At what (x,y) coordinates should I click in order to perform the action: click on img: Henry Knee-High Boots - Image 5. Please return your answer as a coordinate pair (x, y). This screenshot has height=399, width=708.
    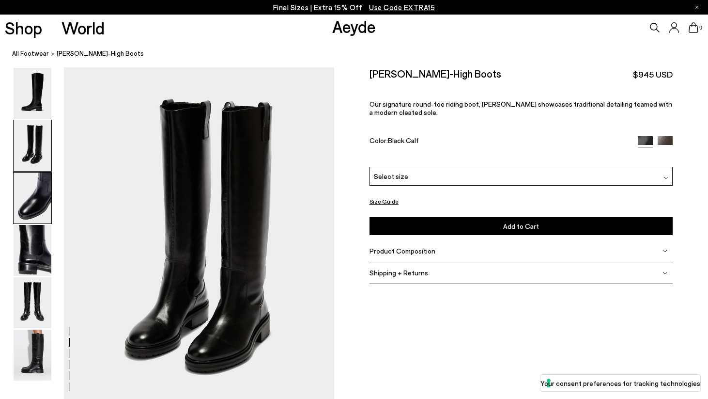
    Looking at the image, I should click on (32, 302).